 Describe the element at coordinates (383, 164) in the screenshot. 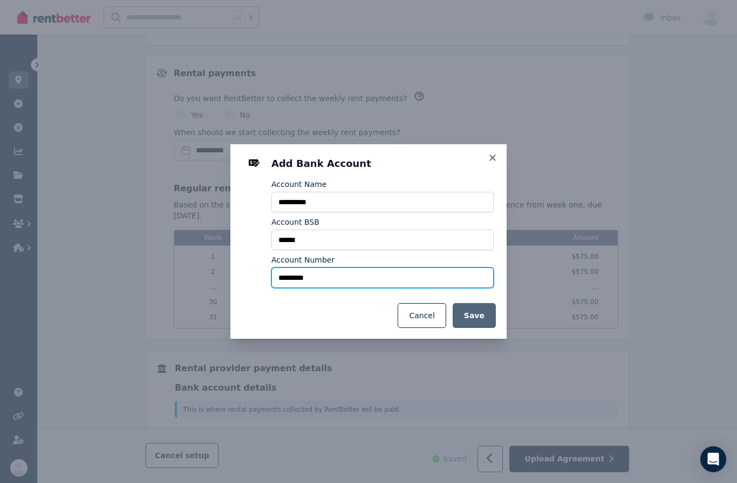

I see `h3: Add Bank Account` at that location.